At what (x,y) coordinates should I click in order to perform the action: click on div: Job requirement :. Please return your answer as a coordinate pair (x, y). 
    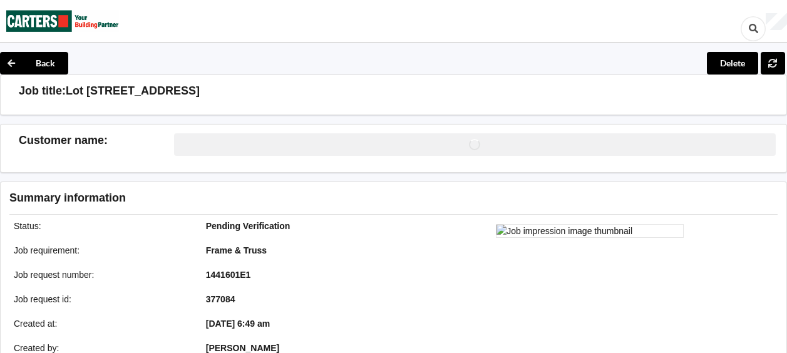
    Looking at the image, I should click on (101, 251).